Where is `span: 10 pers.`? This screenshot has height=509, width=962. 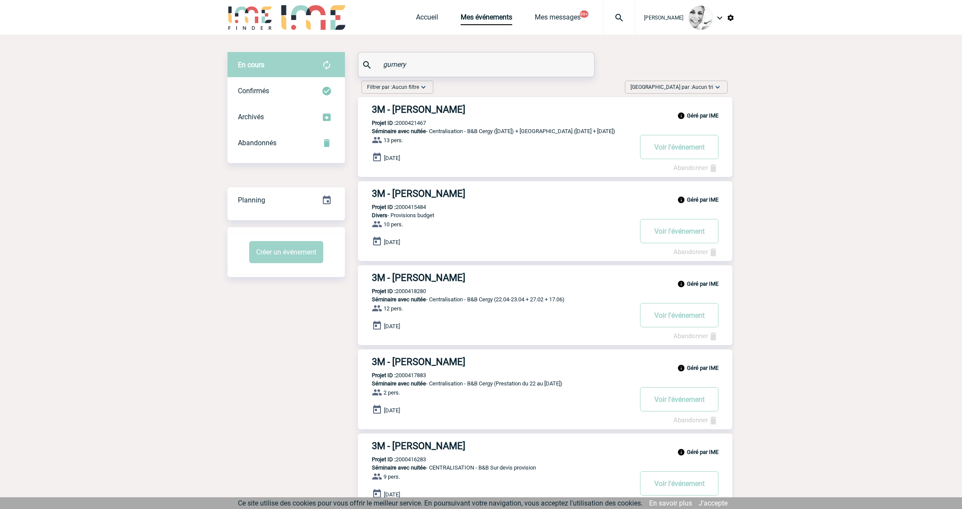 span: 10 pers. is located at coordinates (393, 224).